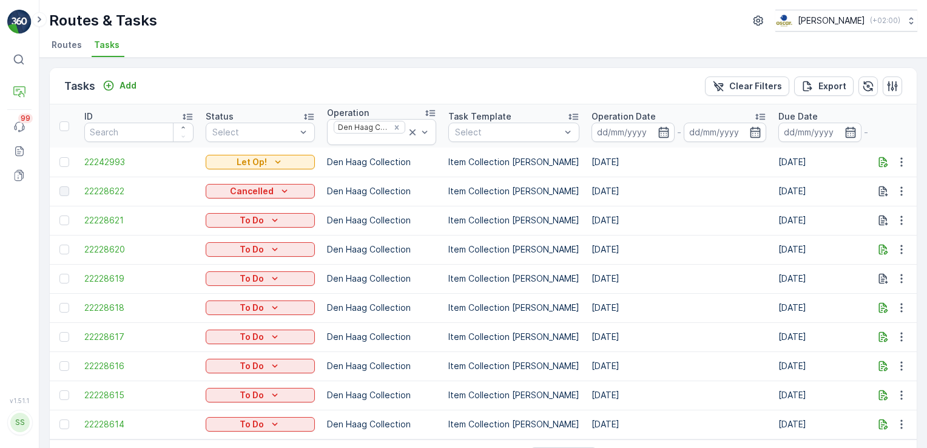 The image size is (927, 448). What do you see at coordinates (139, 279) in the screenshot?
I see `span: 22228619` at bounding box center [139, 279].